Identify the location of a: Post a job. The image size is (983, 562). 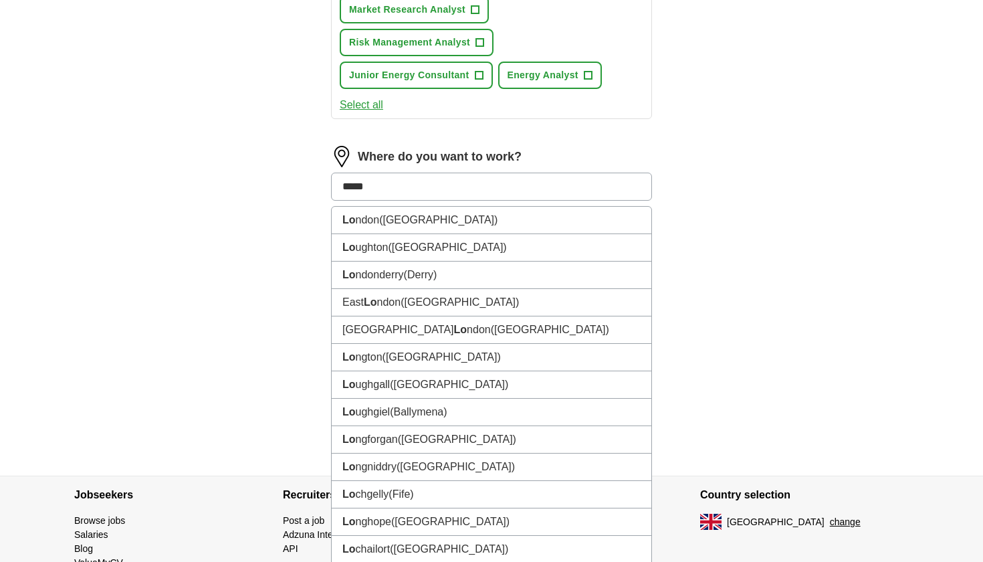
(304, 520).